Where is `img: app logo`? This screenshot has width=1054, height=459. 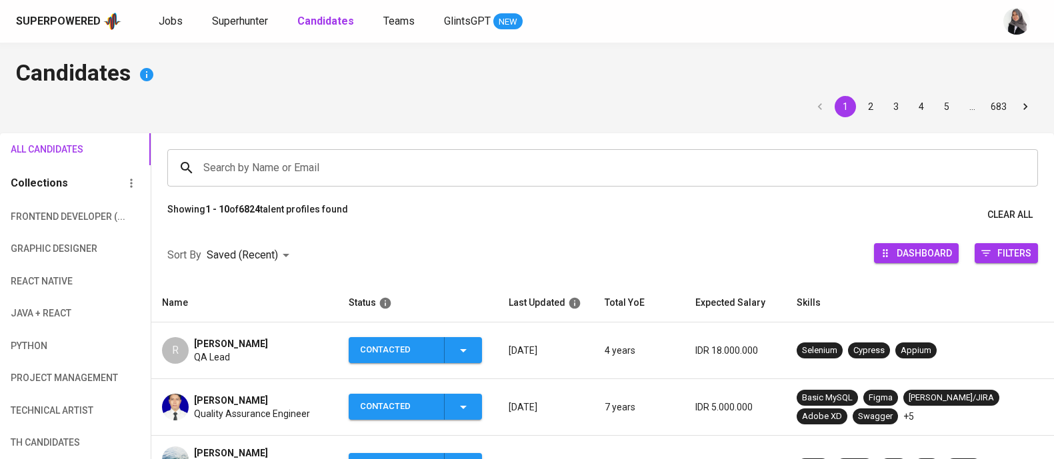
img: app logo is located at coordinates (112, 21).